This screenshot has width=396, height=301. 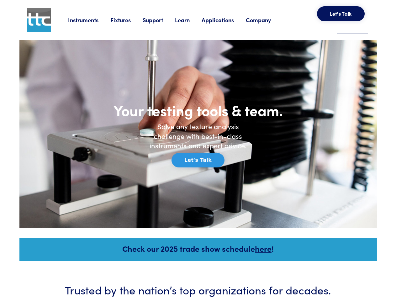 I want to click on a: Learn, so click(x=188, y=20).